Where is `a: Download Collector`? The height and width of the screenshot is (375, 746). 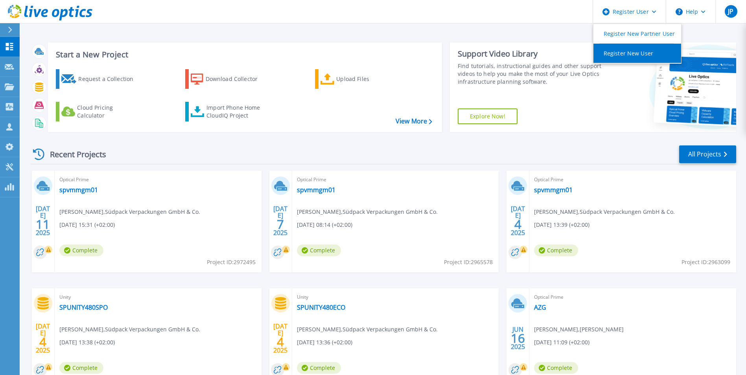
a: Download Collector is located at coordinates (229, 79).